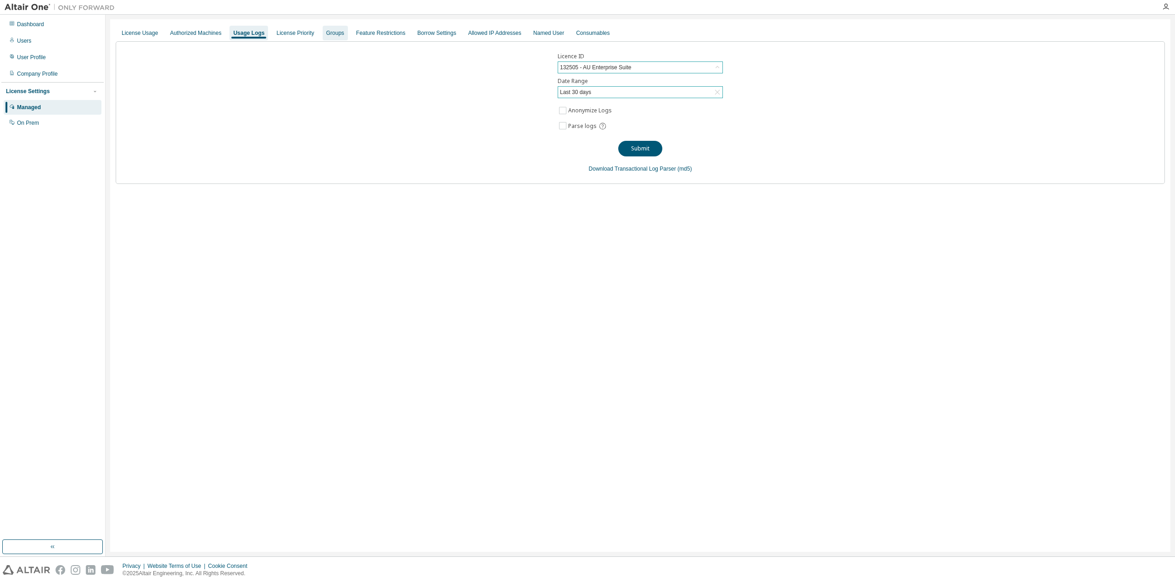 Image resolution: width=1175 pixels, height=583 pixels. I want to click on div: Allowed IP Addresses, so click(495, 33).